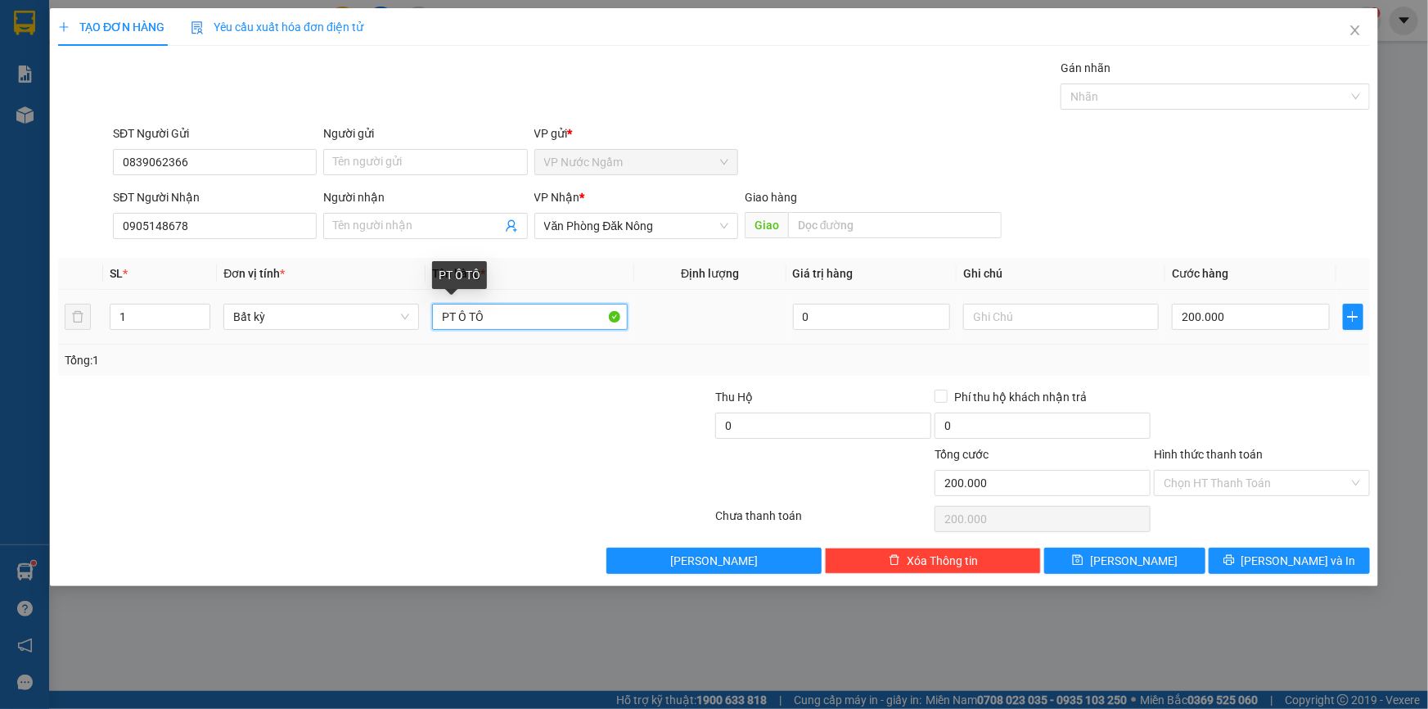 This screenshot has height=709, width=1428. I want to click on button: deleteXóa Thông tin, so click(933, 561).